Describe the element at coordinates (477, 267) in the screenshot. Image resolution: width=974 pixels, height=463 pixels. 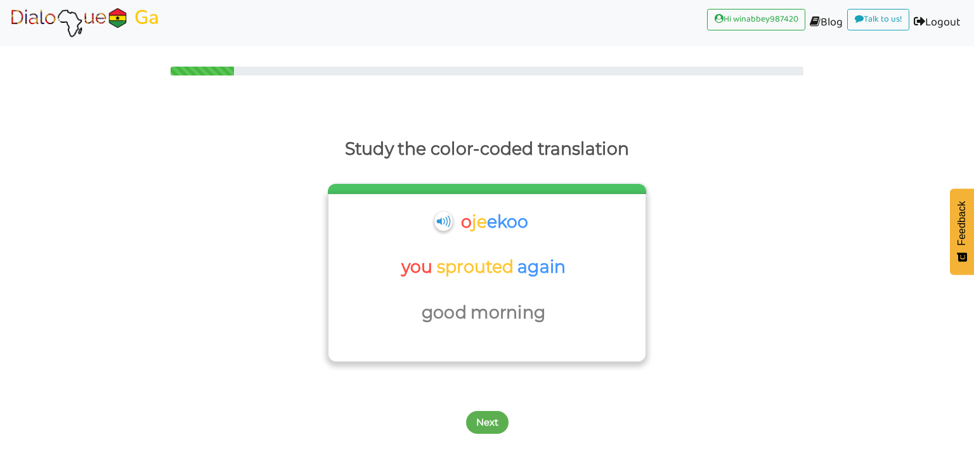
I see `p: sprouted` at that location.